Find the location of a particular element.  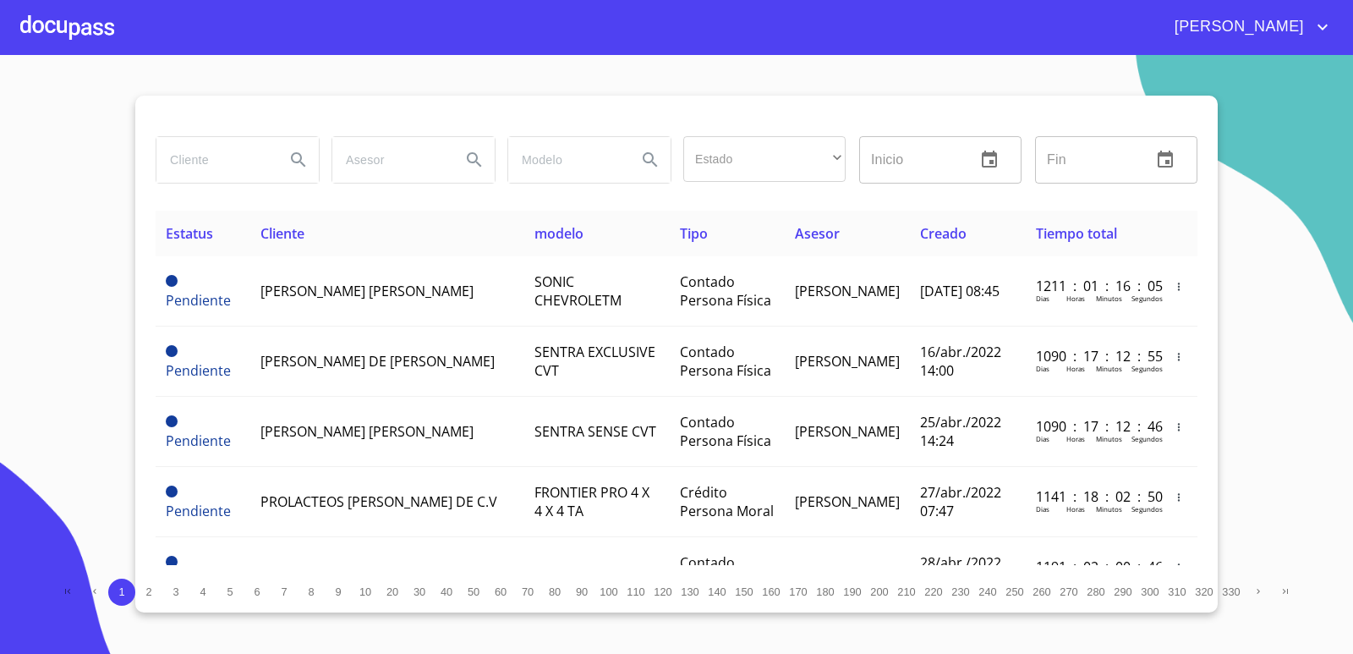

button: 190 is located at coordinates (853, 592).